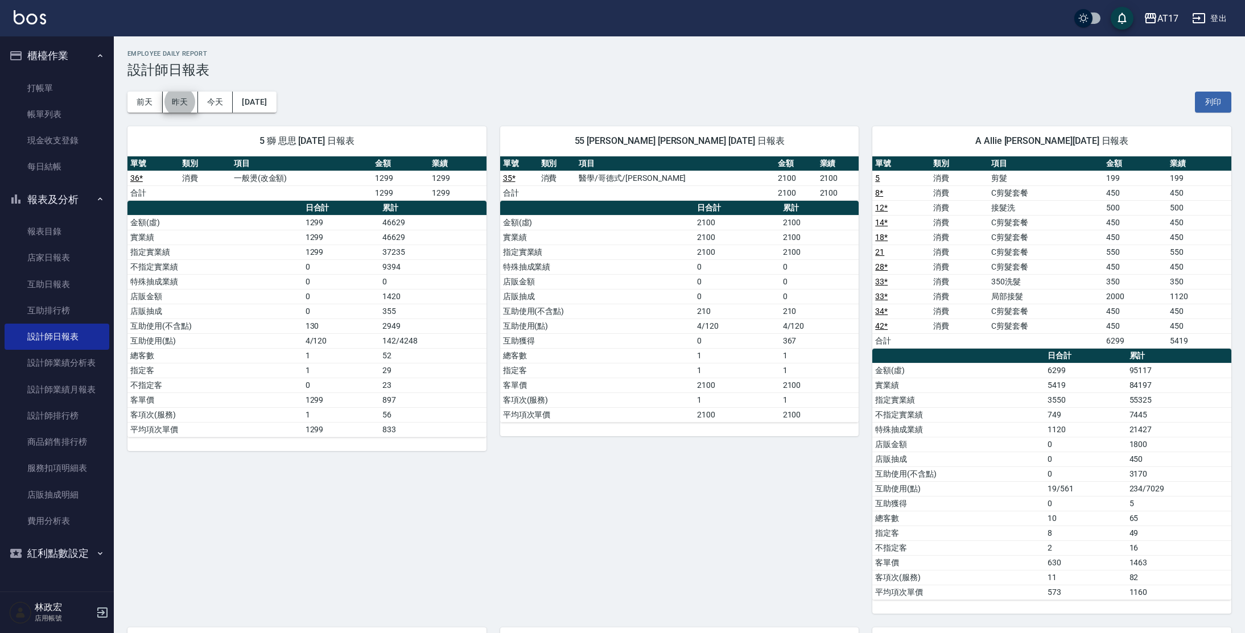 The height and width of the screenshot is (633, 1245). Describe the element at coordinates (215, 282) in the screenshot. I see `td: 特殊抽成業績` at that location.